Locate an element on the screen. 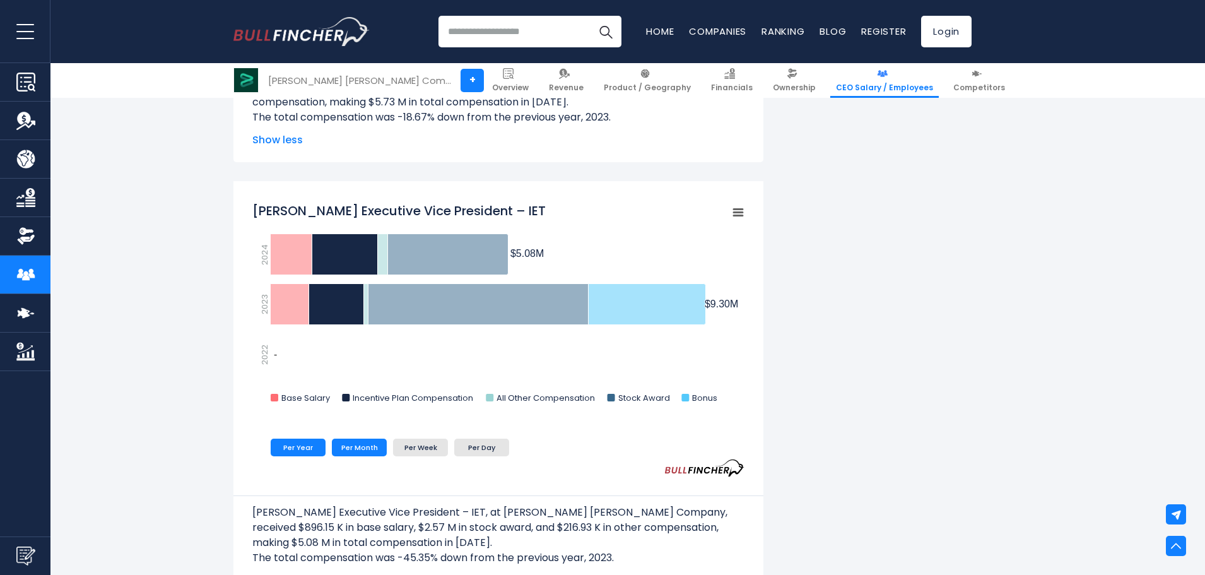 Image resolution: width=1205 pixels, height=575 pixels. img: Ownership is located at coordinates (26, 236).